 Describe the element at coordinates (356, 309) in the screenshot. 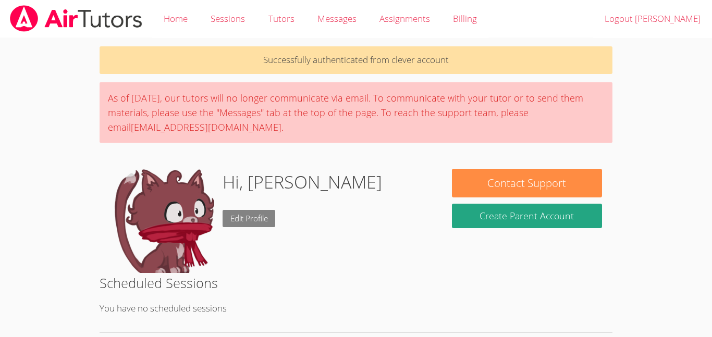

I see `p: You have no scheduled sessions` at that location.